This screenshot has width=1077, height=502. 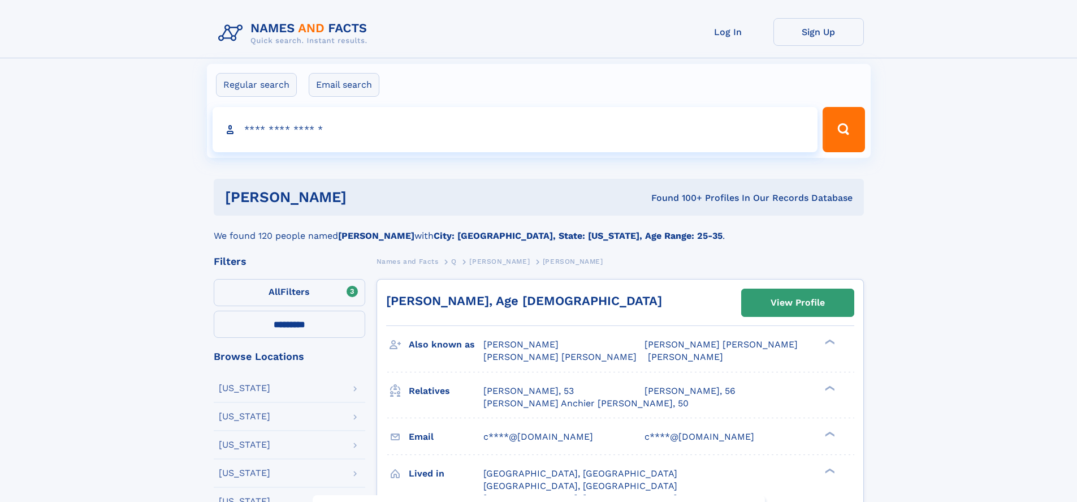 I want to click on div: We found 120 people named with ., so click(x=539, y=229).